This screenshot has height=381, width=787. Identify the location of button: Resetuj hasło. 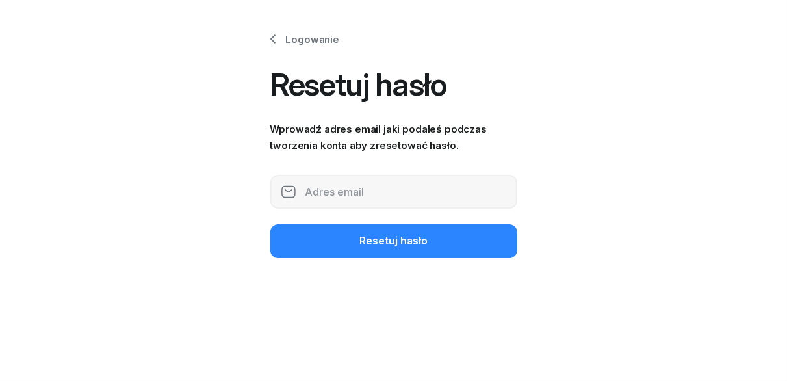
(394, 241).